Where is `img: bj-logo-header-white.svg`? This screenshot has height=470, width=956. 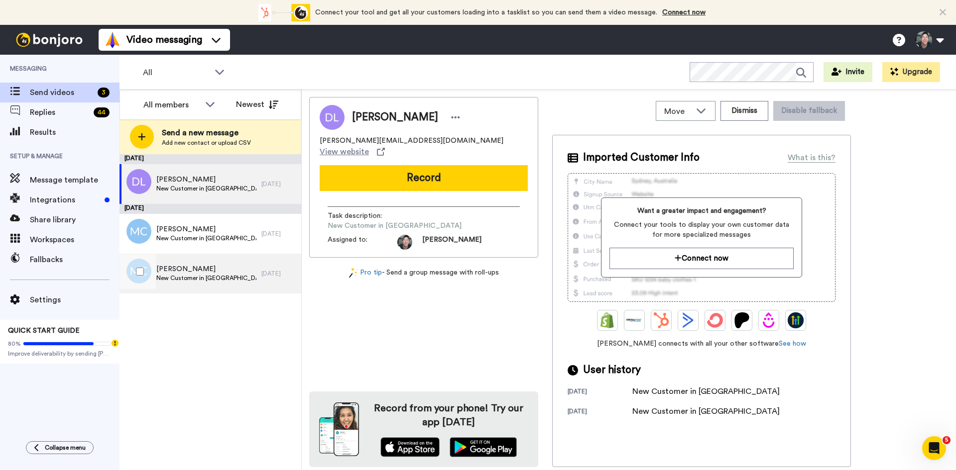 img: bj-logo-header-white.svg is located at coordinates (49, 40).